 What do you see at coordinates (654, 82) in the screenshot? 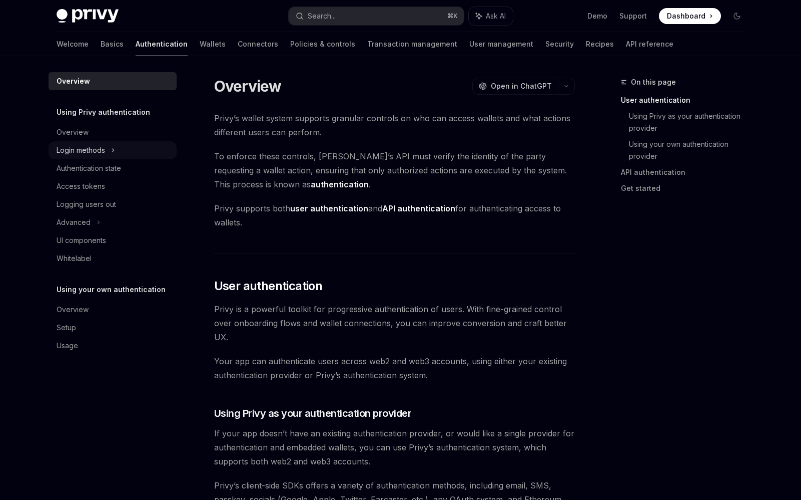
I see `span: On this page` at bounding box center [654, 82].